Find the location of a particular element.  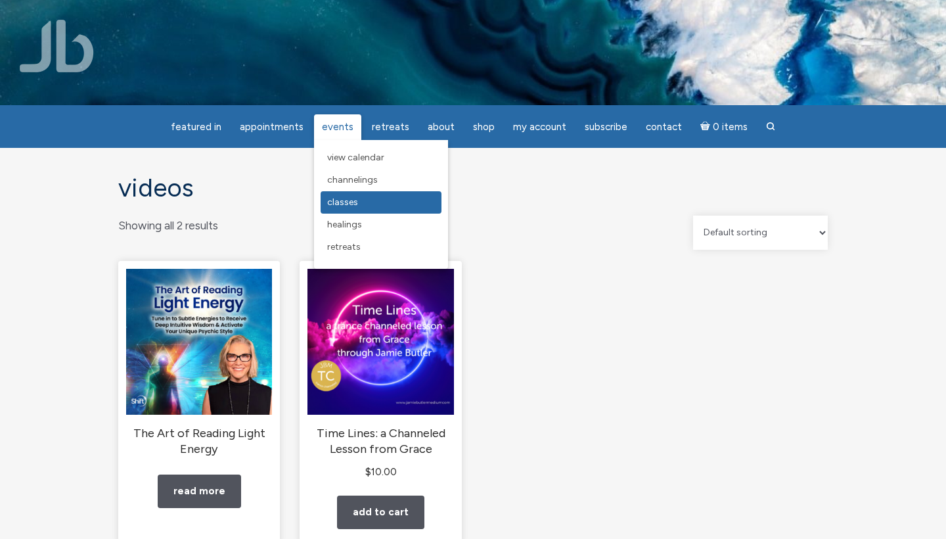

a: About is located at coordinates (441, 127).